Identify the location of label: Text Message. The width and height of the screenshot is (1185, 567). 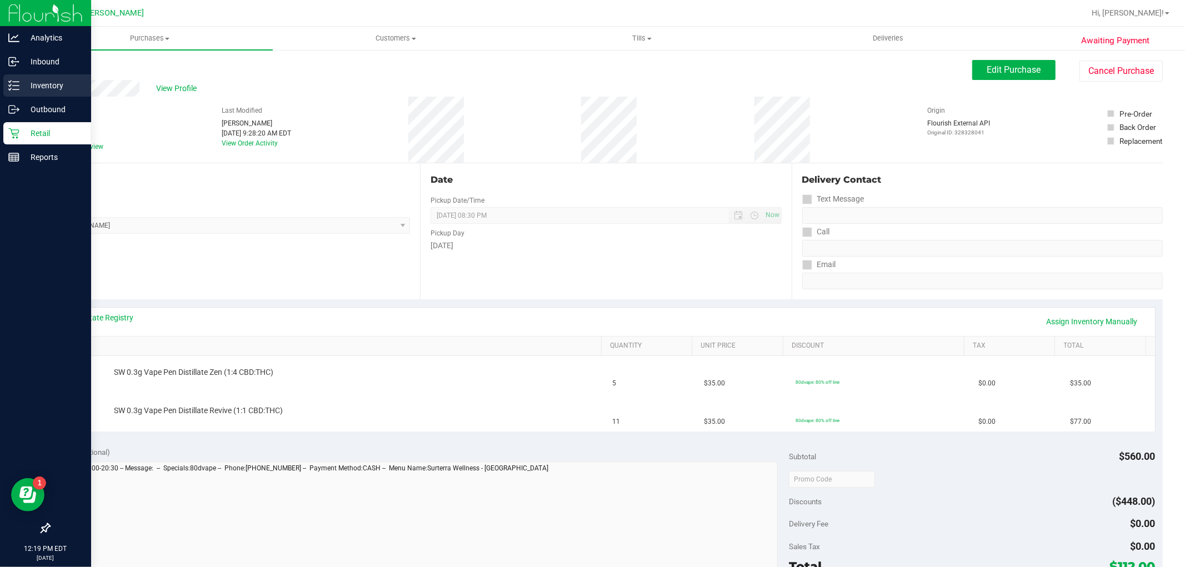
(833, 199).